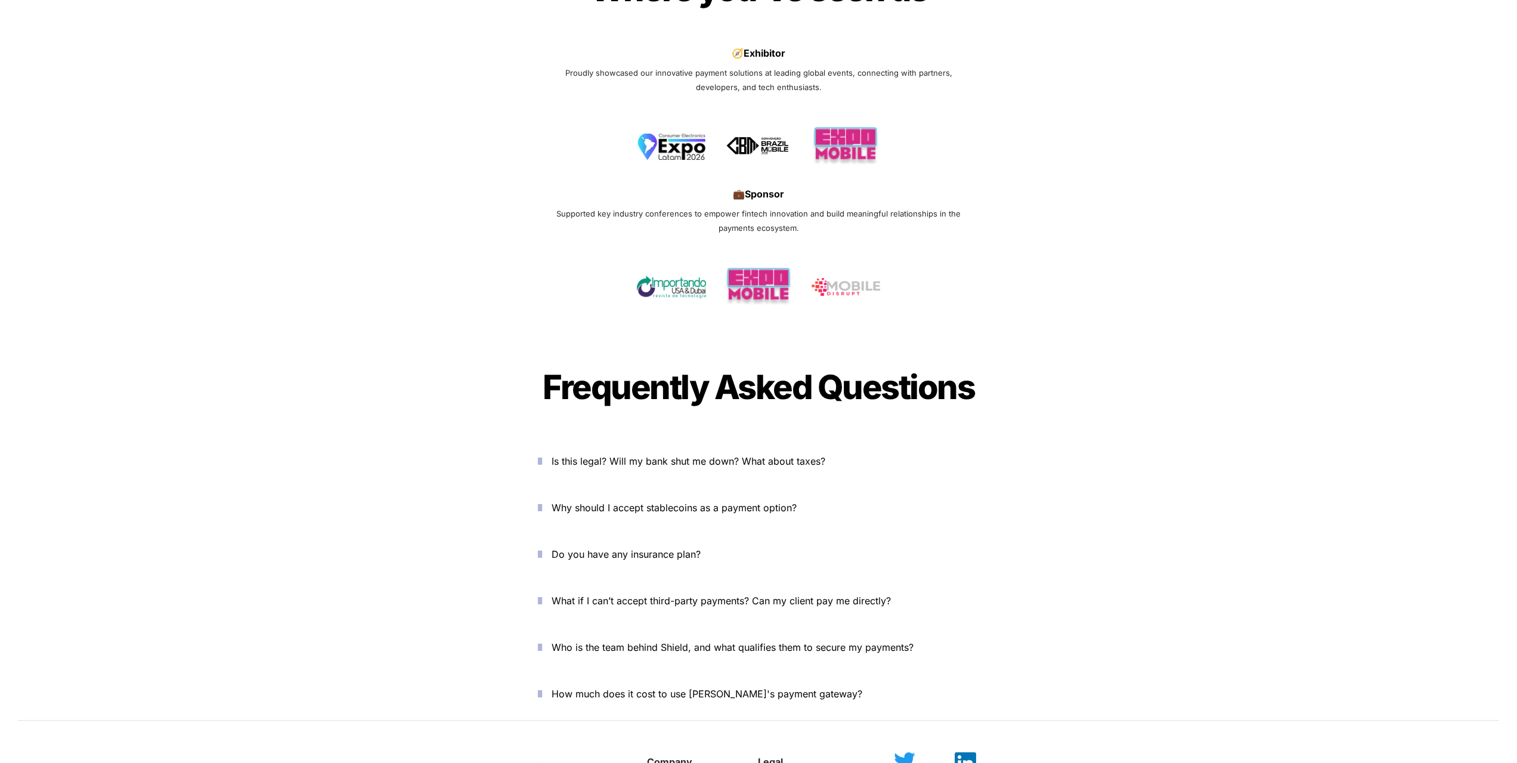  Describe the element at coordinates (674, 507) in the screenshot. I see `span: Why should I accept stablecoins as a payment option?` at that location.